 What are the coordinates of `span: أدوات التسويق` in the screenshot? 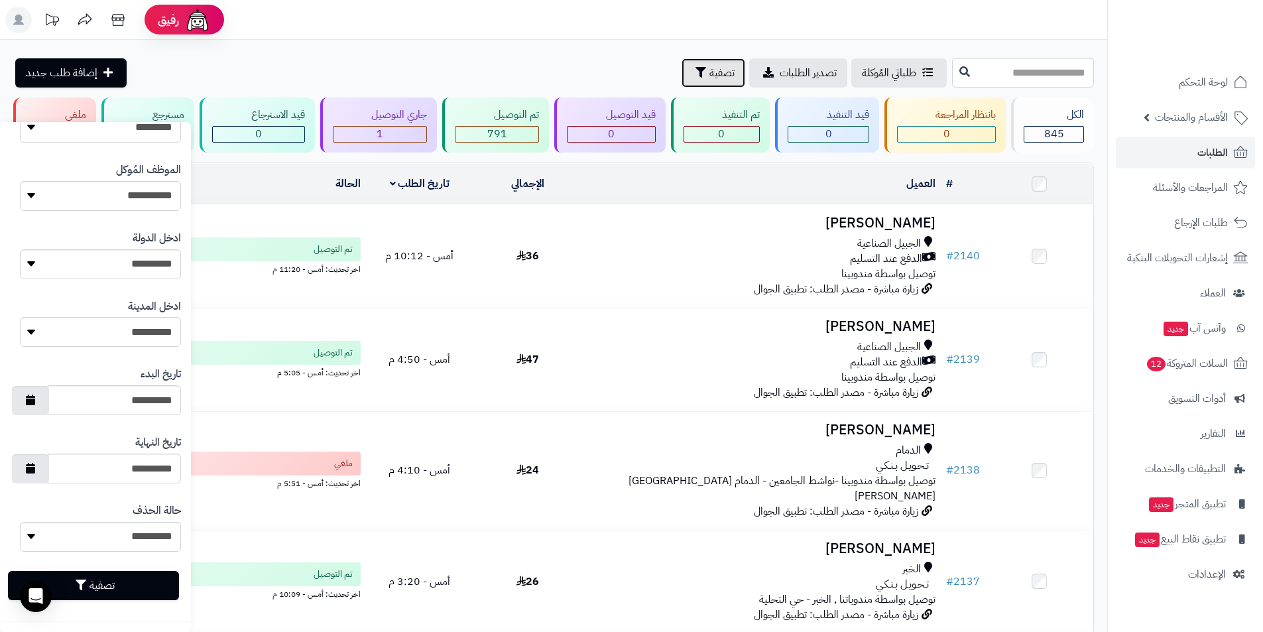 It's located at (1197, 398).